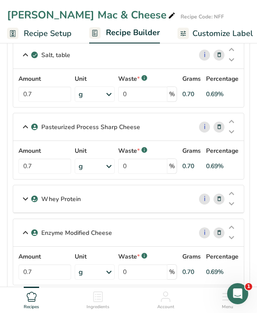 This screenshot has width=257, height=313. What do you see at coordinates (228, 307) in the screenshot?
I see `span: Menu` at bounding box center [228, 307].